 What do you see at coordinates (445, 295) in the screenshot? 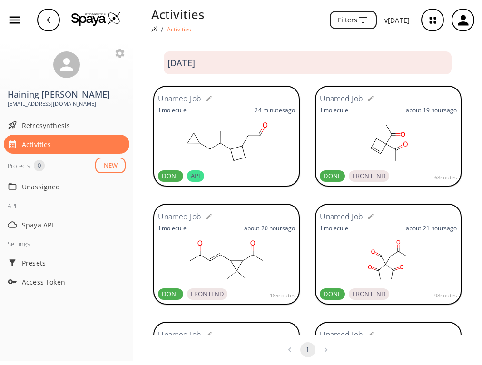
I see `span: 98 routes` at bounding box center [445, 295].